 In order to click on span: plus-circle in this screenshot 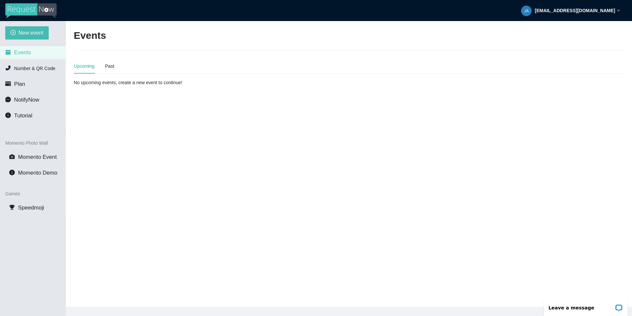, I will do `click(13, 33)`.